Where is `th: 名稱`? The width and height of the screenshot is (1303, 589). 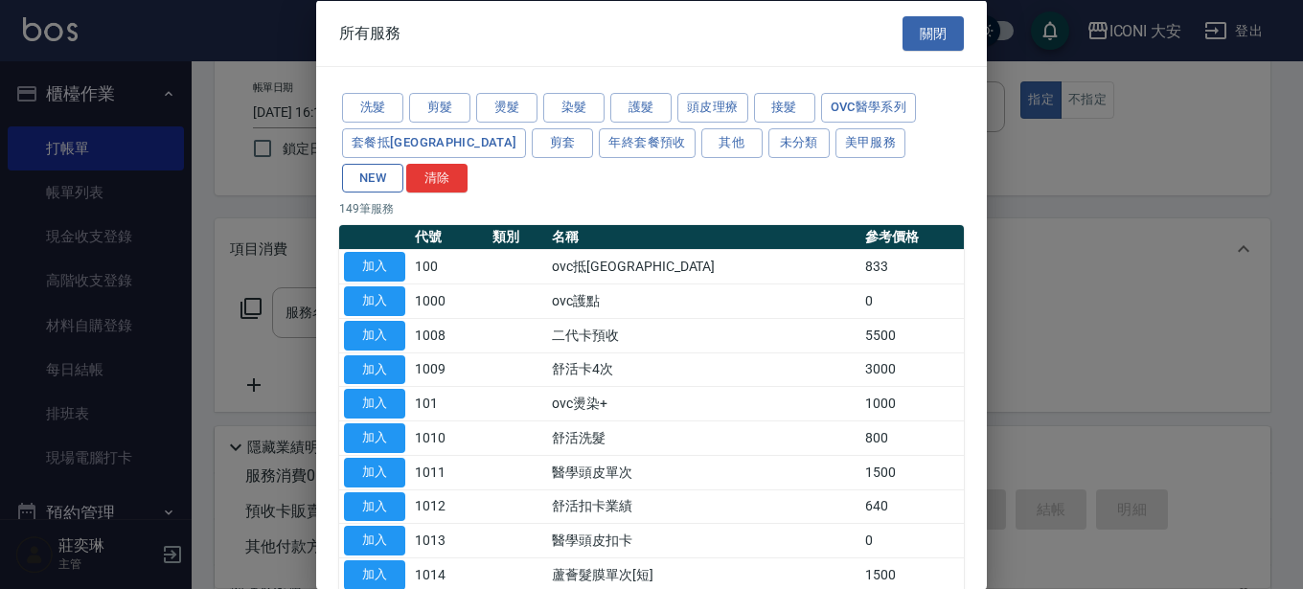 th: 名稱 is located at coordinates (703, 238).